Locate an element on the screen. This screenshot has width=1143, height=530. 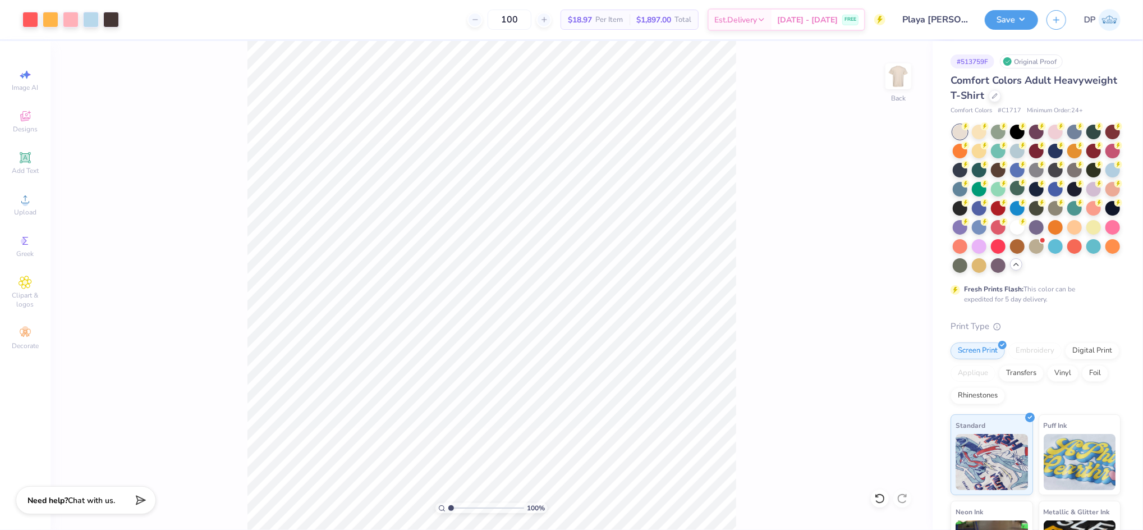
span: Chat with us. is located at coordinates (91, 500).